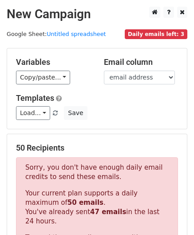  Describe the element at coordinates (53, 62) in the screenshot. I see `h5: Variables` at that location.